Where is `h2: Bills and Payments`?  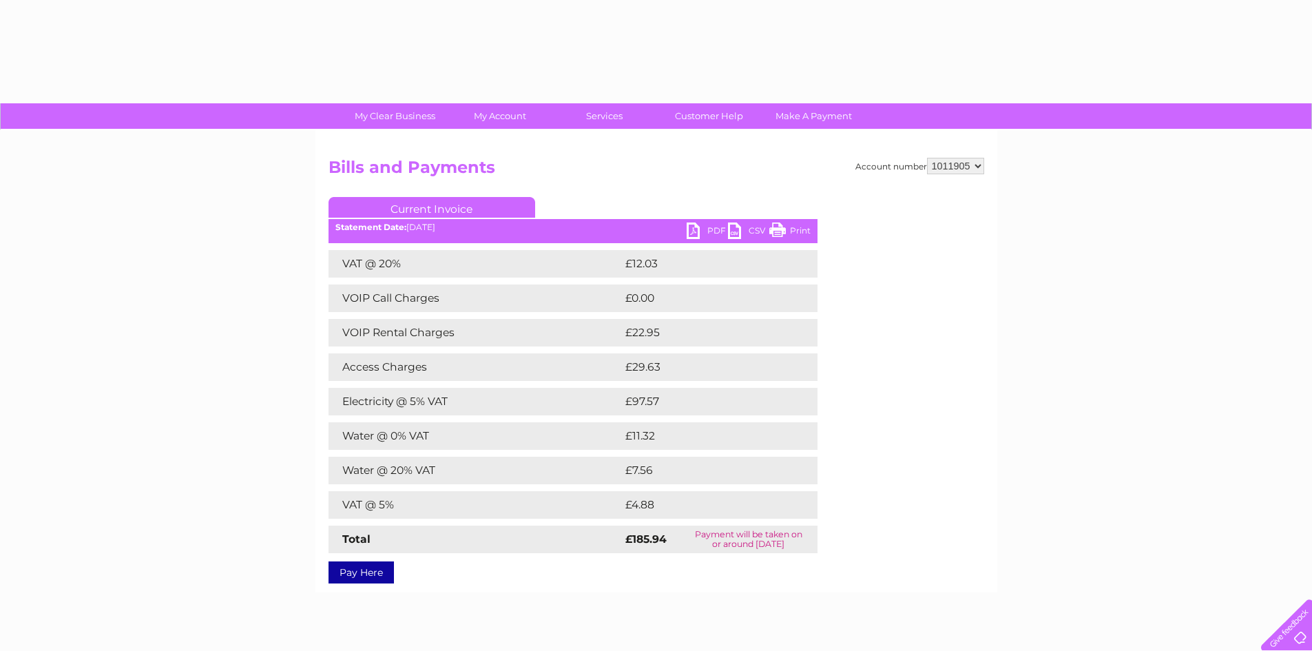 h2: Bills and Payments is located at coordinates (656, 171).